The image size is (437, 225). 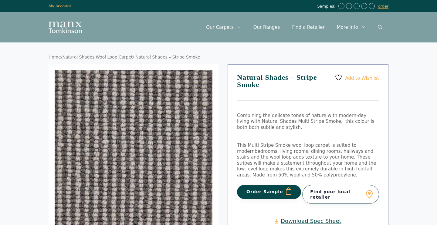 What do you see at coordinates (357, 77) in the screenshot?
I see `a: Add to Wishlist` at bounding box center [357, 77].